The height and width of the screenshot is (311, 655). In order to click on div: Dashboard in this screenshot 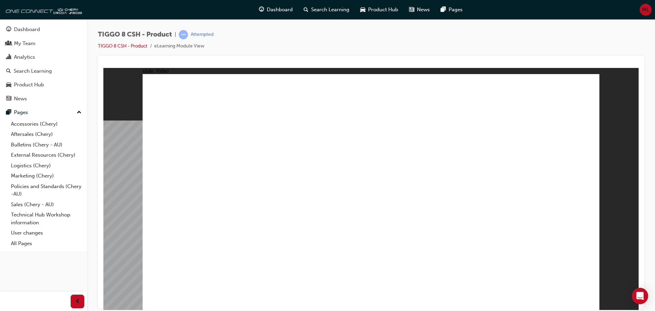, I will do `click(27, 29)`.